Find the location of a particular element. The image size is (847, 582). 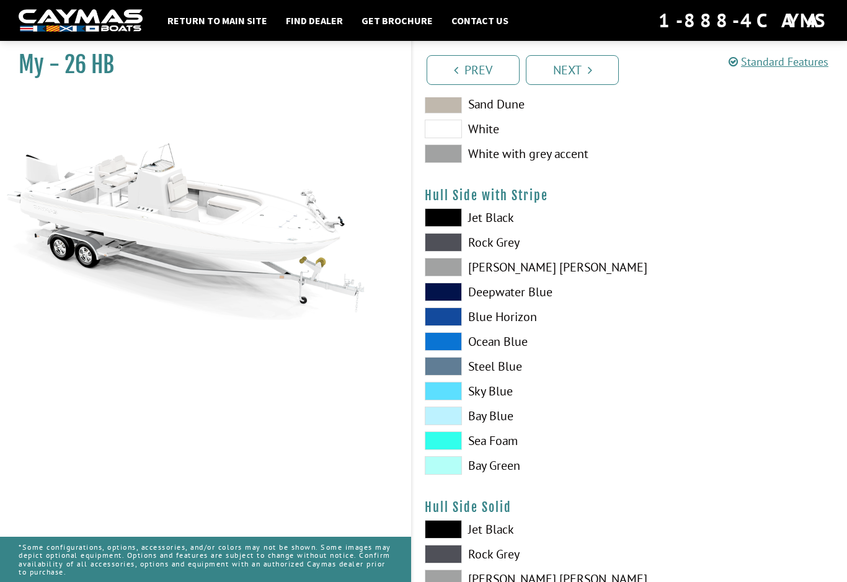

label: Deepwater Blue is located at coordinates (521, 292).